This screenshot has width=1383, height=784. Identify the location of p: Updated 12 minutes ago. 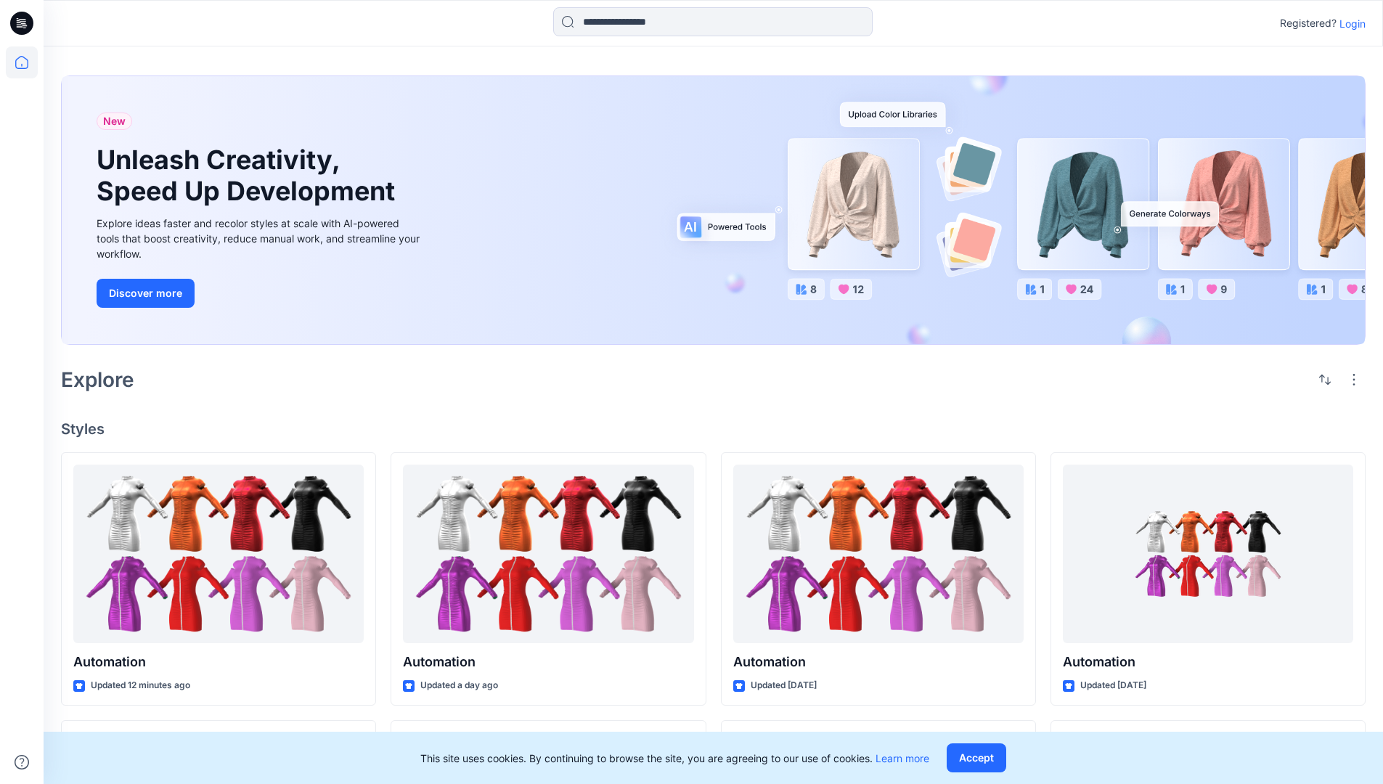
(140, 685).